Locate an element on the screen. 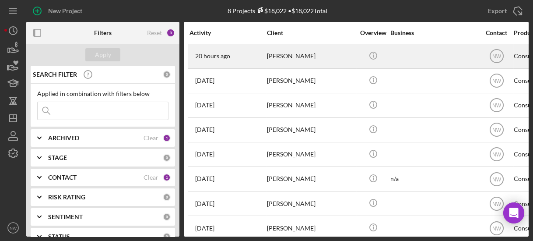 The height and width of the screenshot is (241, 533). div: Apply is located at coordinates (103, 55).